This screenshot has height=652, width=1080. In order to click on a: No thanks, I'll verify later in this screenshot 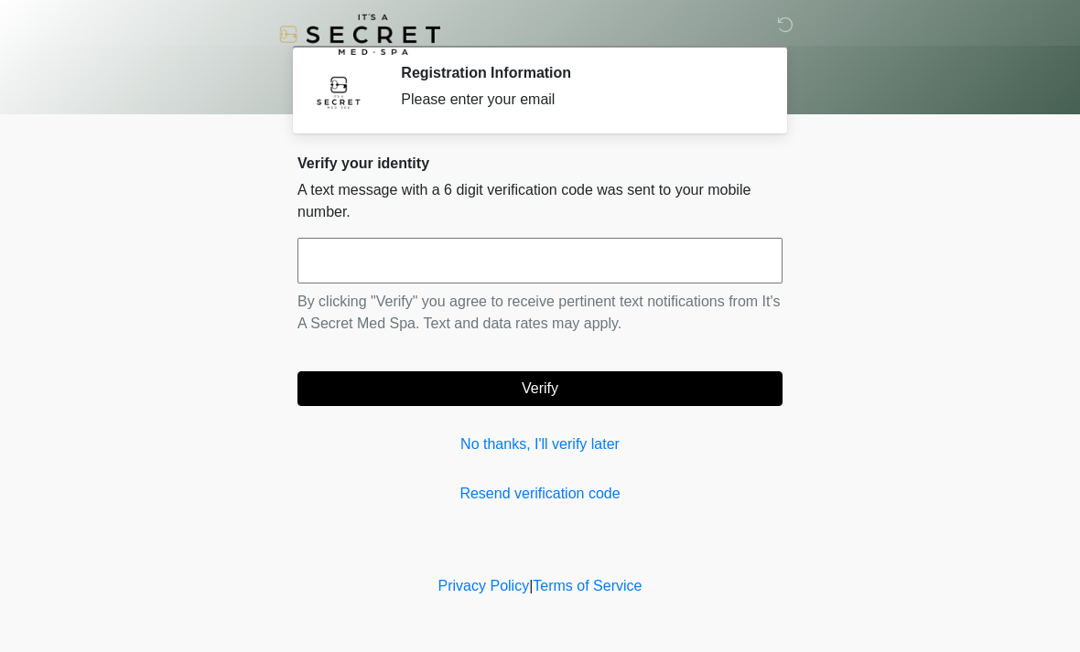, I will do `click(540, 445)`.